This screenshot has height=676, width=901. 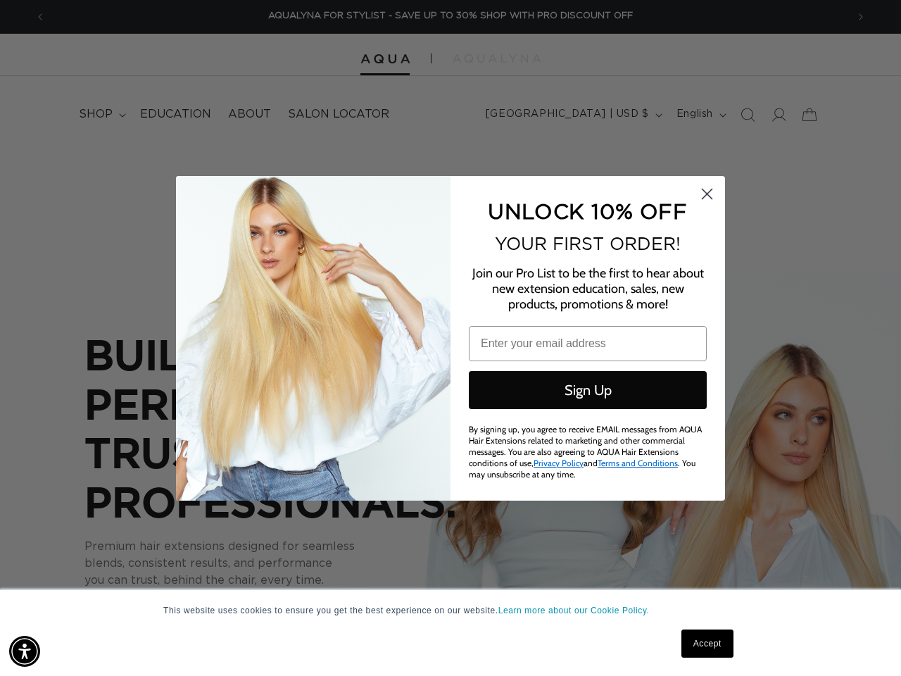 I want to click on img: daab8b0d-f573-4e8c-a4d0-05ad8d765127.png, so click(x=313, y=338).